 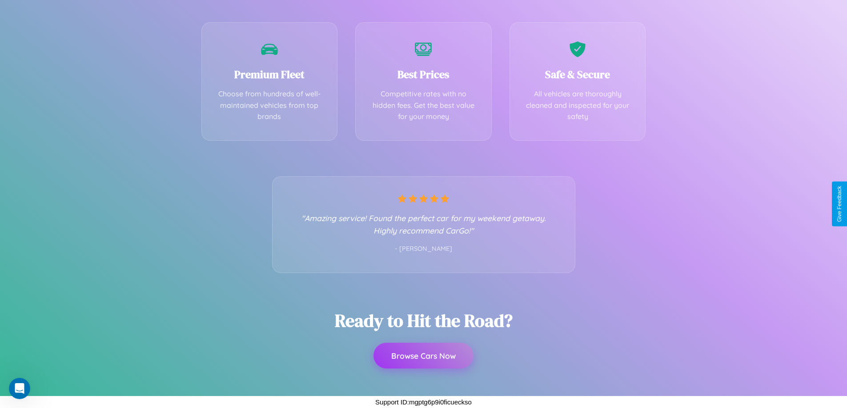 I want to click on p: "Amazing service! Found the perfect car for my weekend getaway. Highly recommend CarGo!", so click(x=424, y=224).